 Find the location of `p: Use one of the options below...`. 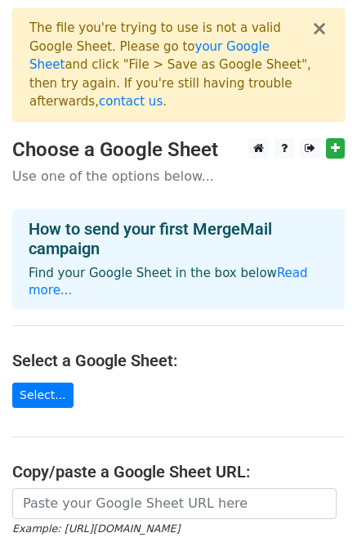

p: Use one of the options below... is located at coordinates (178, 176).